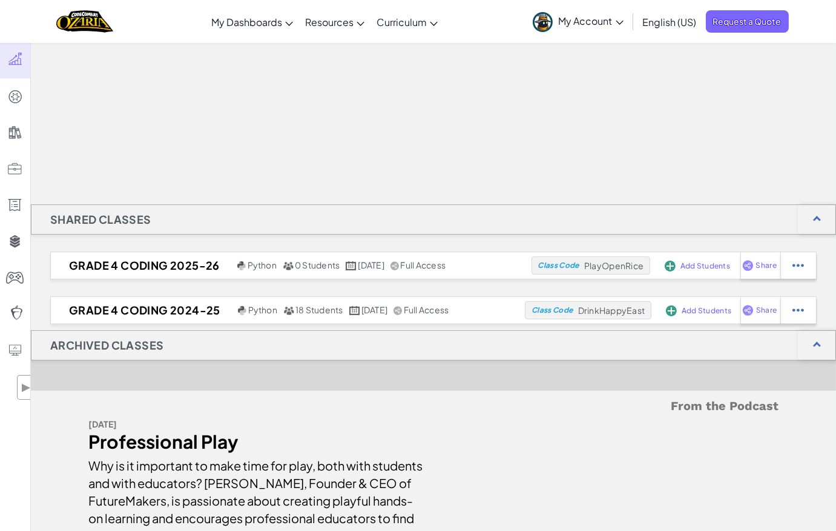 The height and width of the screenshot is (531, 836). Describe the element at coordinates (669, 22) in the screenshot. I see `span: English (US)` at that location.